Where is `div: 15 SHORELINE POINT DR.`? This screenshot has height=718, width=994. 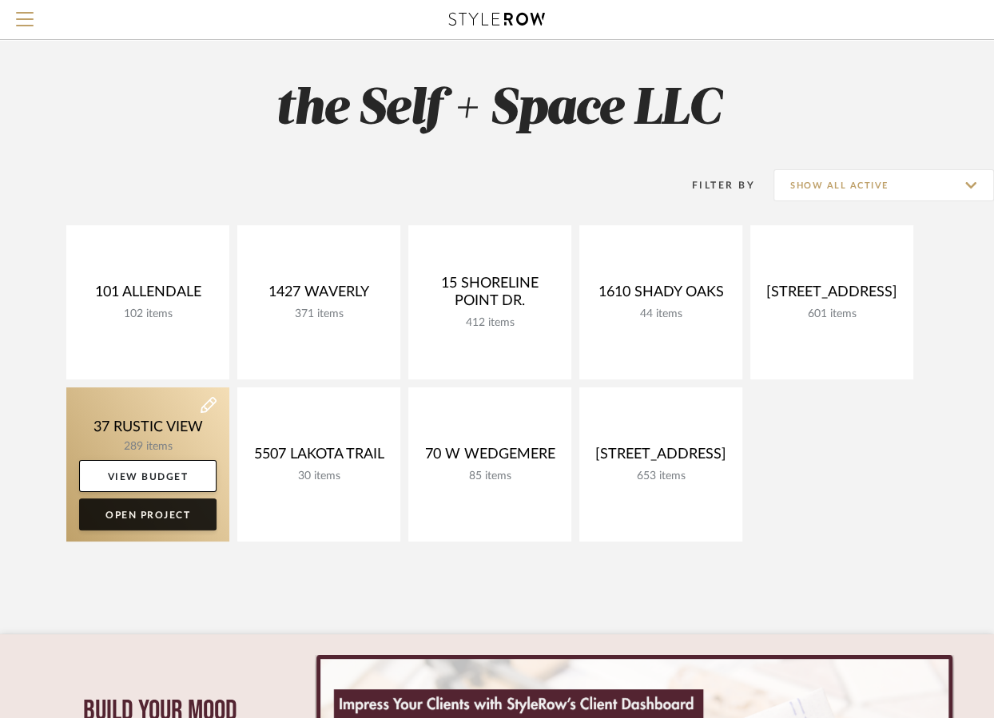
div: 15 SHORELINE POINT DR. is located at coordinates (490, 296).